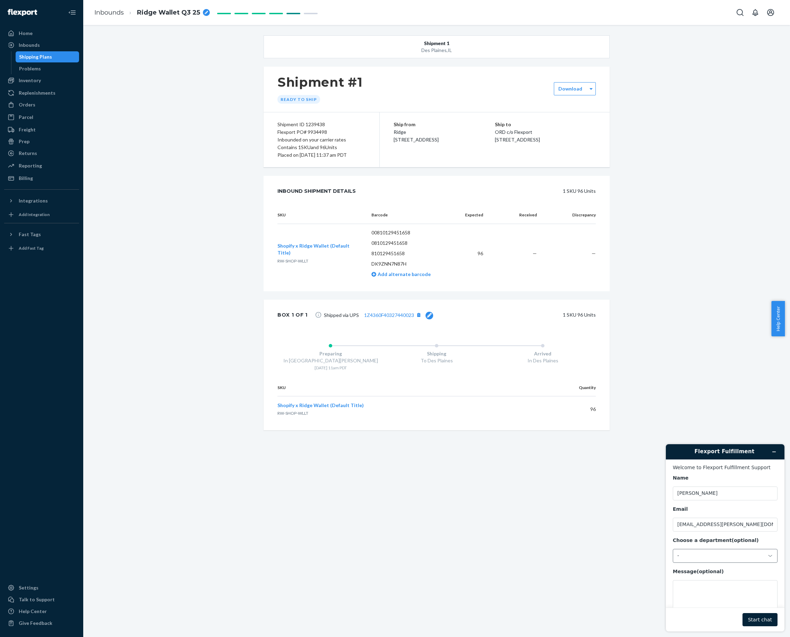 The image size is (790, 637). What do you see at coordinates (42, 141) in the screenshot?
I see `a: Prep` at bounding box center [42, 141].